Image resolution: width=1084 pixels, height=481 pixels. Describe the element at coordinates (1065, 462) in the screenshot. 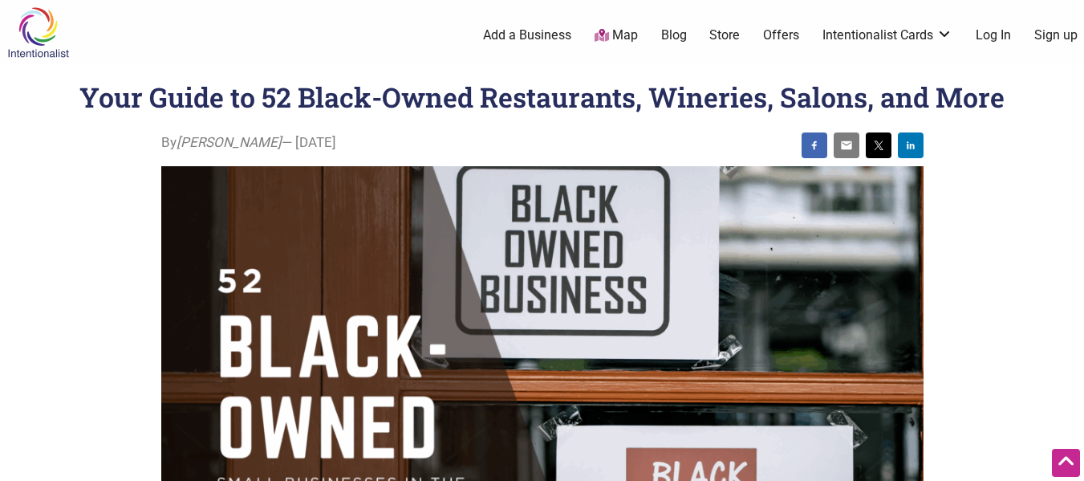

I see `div: Scroll Back to Top` at that location.